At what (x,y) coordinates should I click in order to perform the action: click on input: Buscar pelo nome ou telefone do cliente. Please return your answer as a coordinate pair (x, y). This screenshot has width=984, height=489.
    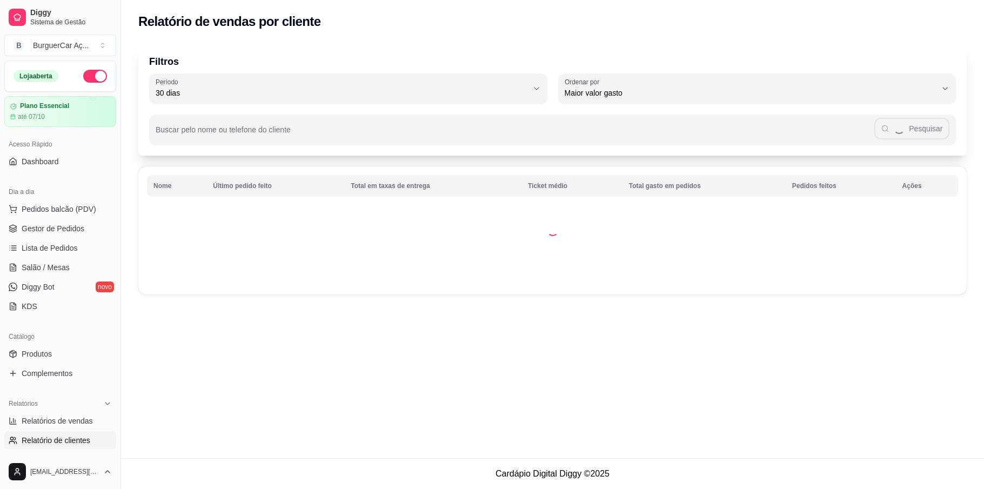
    Looking at the image, I should click on (515, 134).